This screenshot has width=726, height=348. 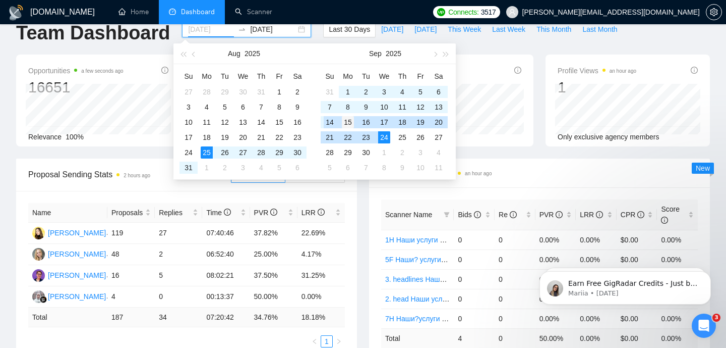 What do you see at coordinates (93, 33) in the screenshot?
I see `h1: Team Dashboard` at bounding box center [93, 33].